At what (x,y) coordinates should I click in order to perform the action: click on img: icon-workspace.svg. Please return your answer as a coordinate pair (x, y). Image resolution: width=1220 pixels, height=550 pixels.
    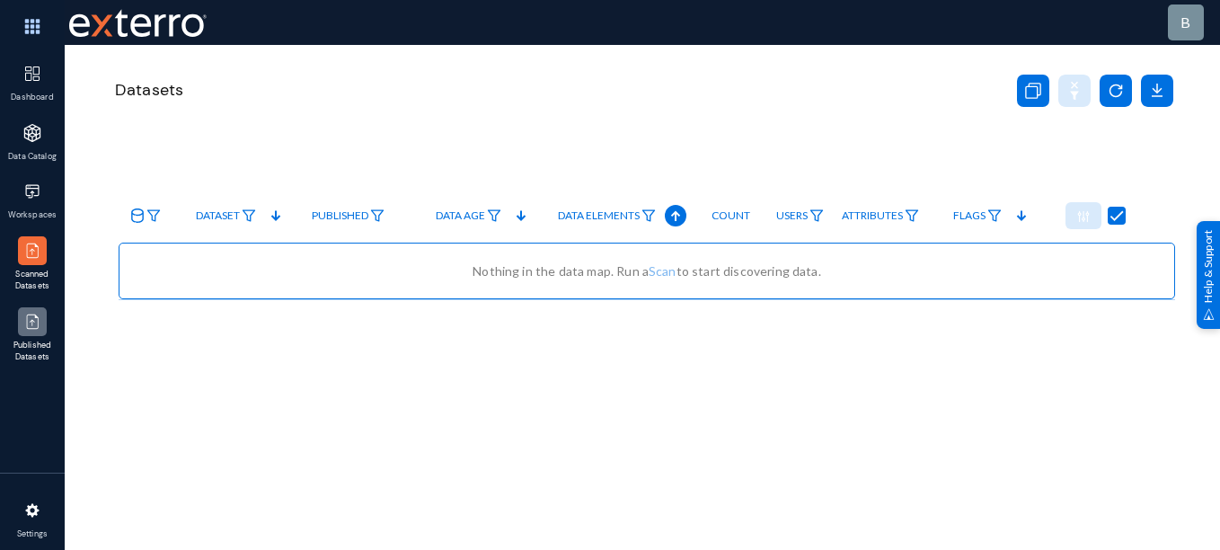
    Looking at the image, I should click on (32, 191).